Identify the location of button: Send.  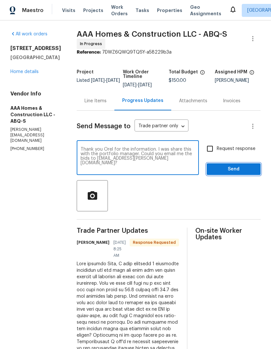
(233, 169).